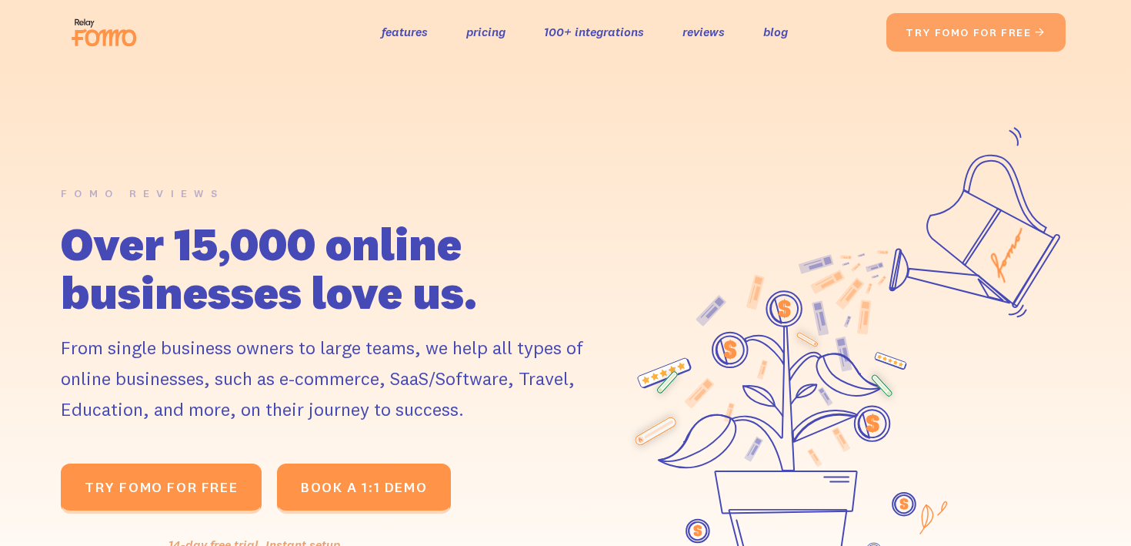 Image resolution: width=1131 pixels, height=546 pixels. What do you see at coordinates (594, 32) in the screenshot?
I see `a: 100+ integrations` at bounding box center [594, 32].